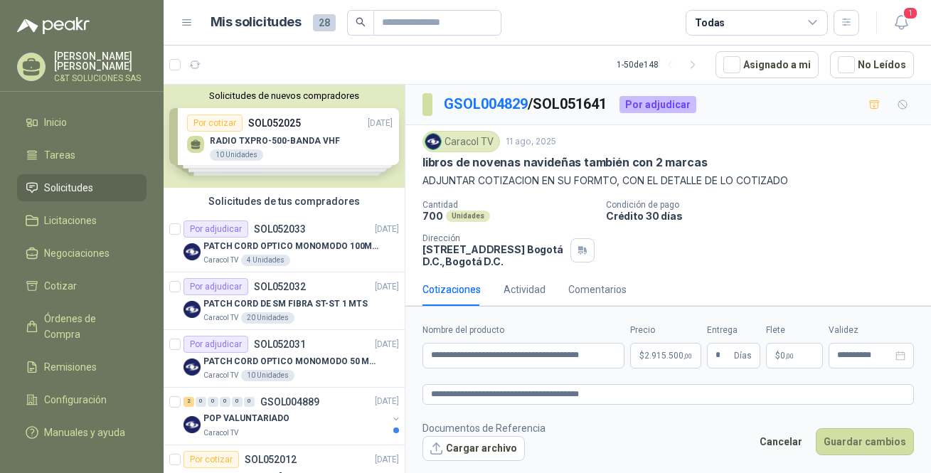 This screenshot has height=473, width=931. Describe the element at coordinates (60, 155) in the screenshot. I see `span: Tareas` at that location.